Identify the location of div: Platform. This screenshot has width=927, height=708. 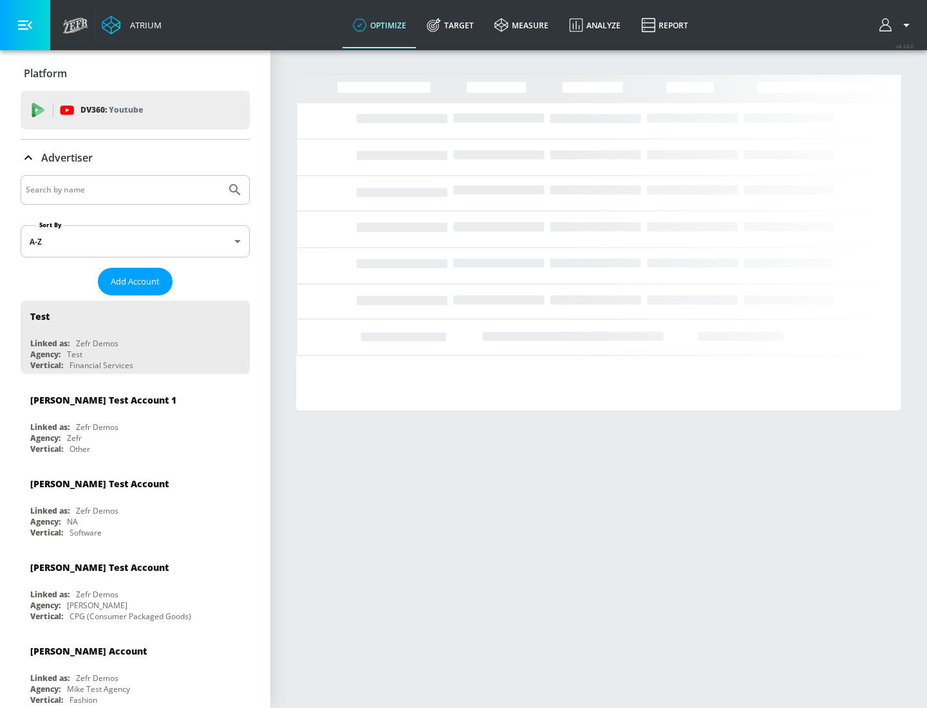
(135, 73).